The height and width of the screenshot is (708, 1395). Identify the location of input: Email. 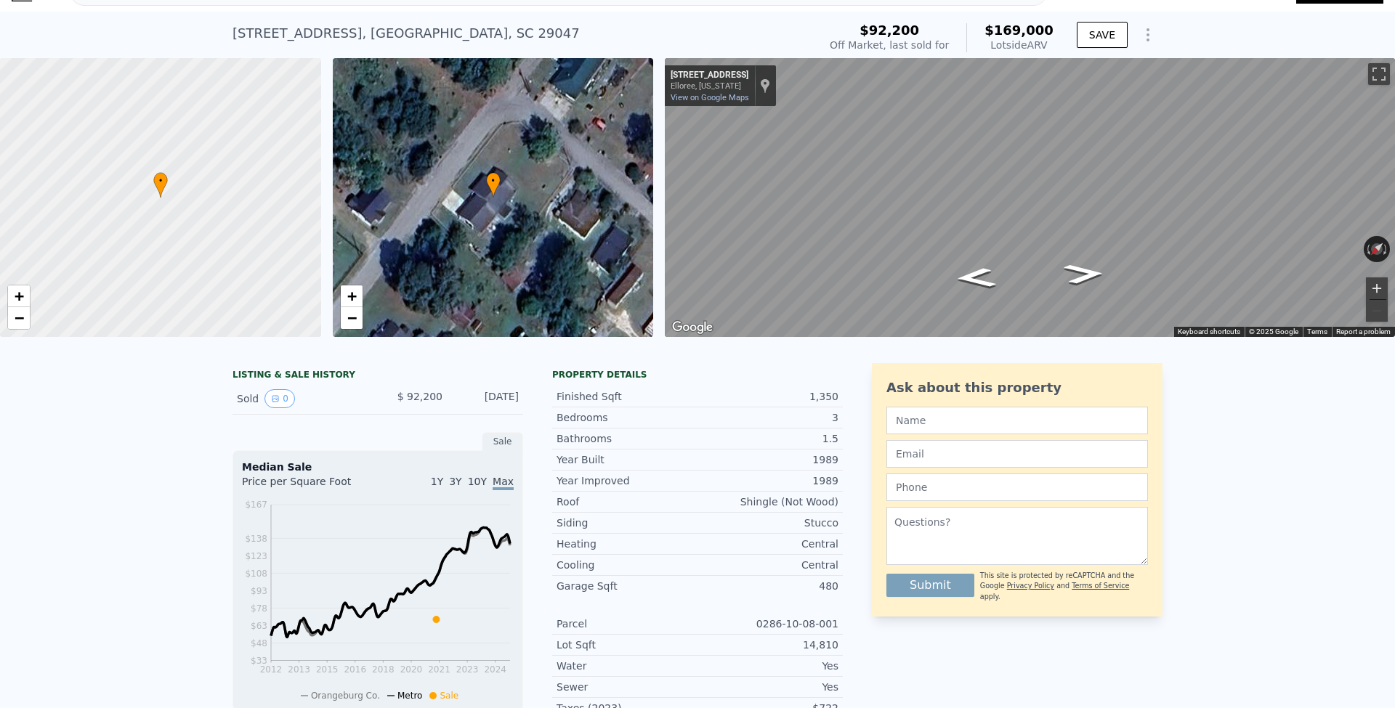
(1017, 454).